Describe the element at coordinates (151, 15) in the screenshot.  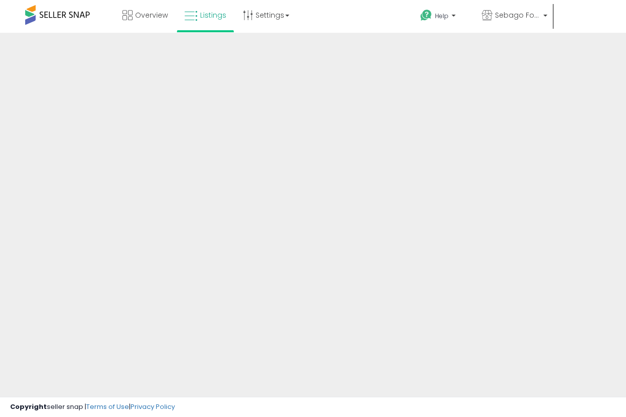
I see `span: Overview` at that location.